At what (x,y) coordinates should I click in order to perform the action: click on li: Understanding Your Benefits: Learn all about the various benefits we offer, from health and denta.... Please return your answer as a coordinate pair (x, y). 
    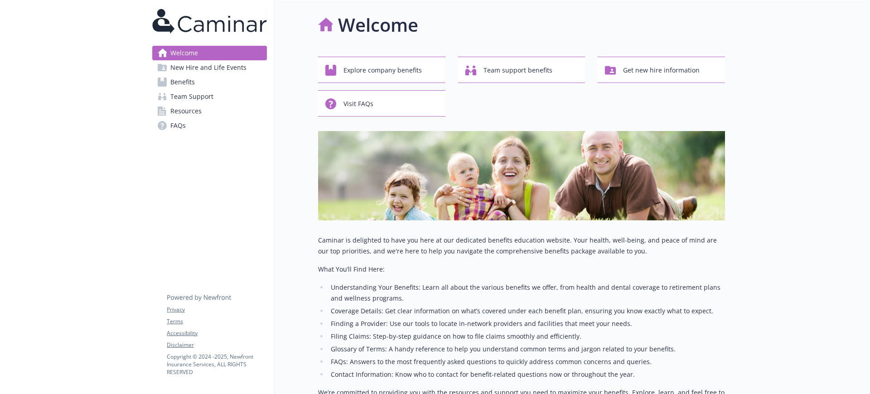
    Looking at the image, I should click on (527, 293).